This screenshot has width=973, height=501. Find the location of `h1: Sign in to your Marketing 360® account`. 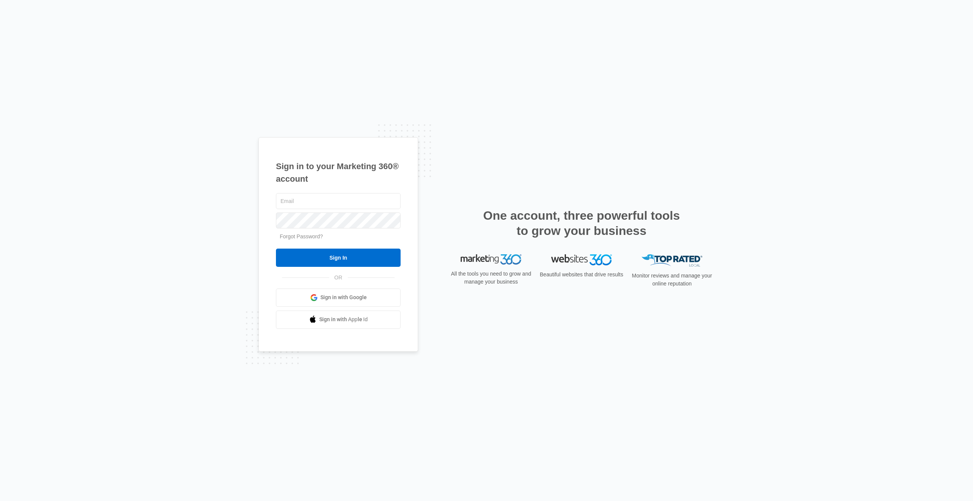

h1: Sign in to your Marketing 360® account is located at coordinates (338, 173).